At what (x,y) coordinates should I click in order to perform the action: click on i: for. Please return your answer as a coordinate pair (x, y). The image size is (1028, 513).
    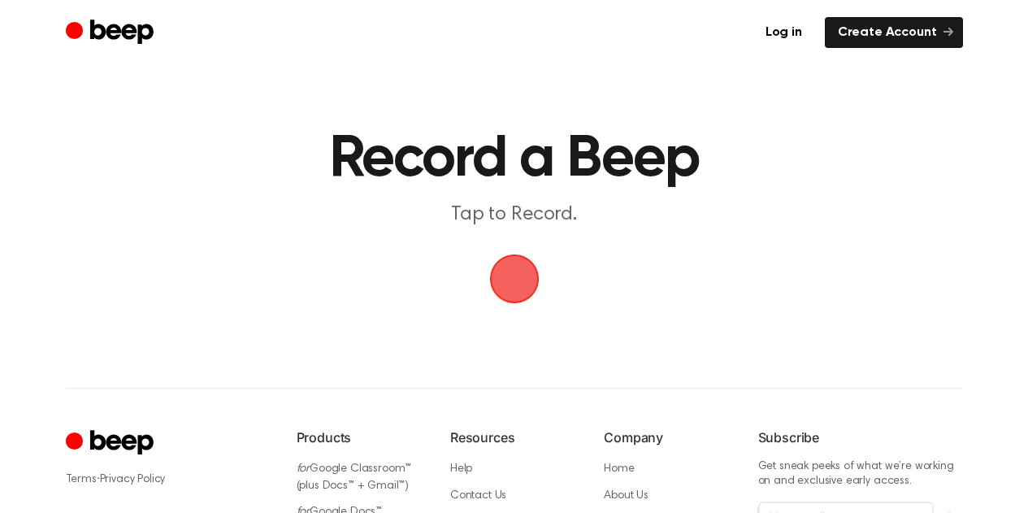
    Looking at the image, I should click on (303, 469).